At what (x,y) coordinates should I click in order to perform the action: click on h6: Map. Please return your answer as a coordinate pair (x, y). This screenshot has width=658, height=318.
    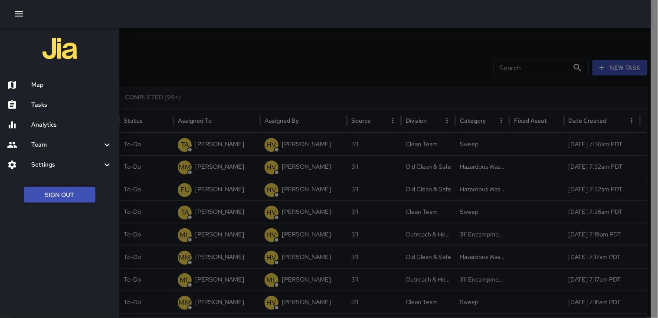
    Looking at the image, I should click on (72, 85).